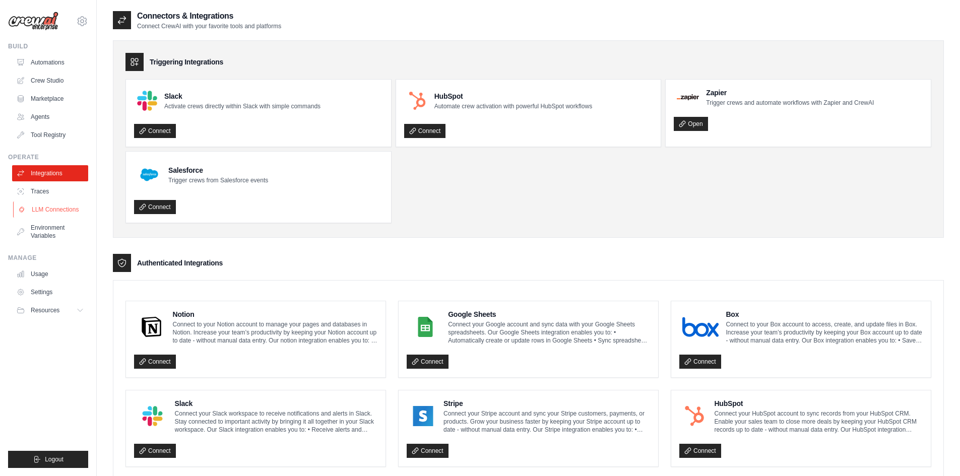  What do you see at coordinates (50, 292) in the screenshot?
I see `a: Settings` at bounding box center [50, 292].